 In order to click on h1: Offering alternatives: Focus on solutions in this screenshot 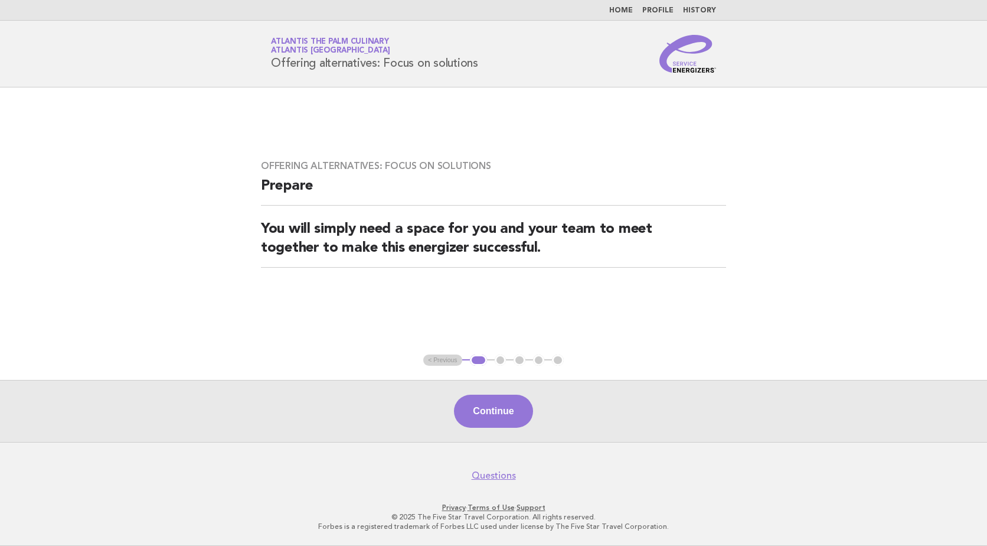, I will do `click(374, 54)`.